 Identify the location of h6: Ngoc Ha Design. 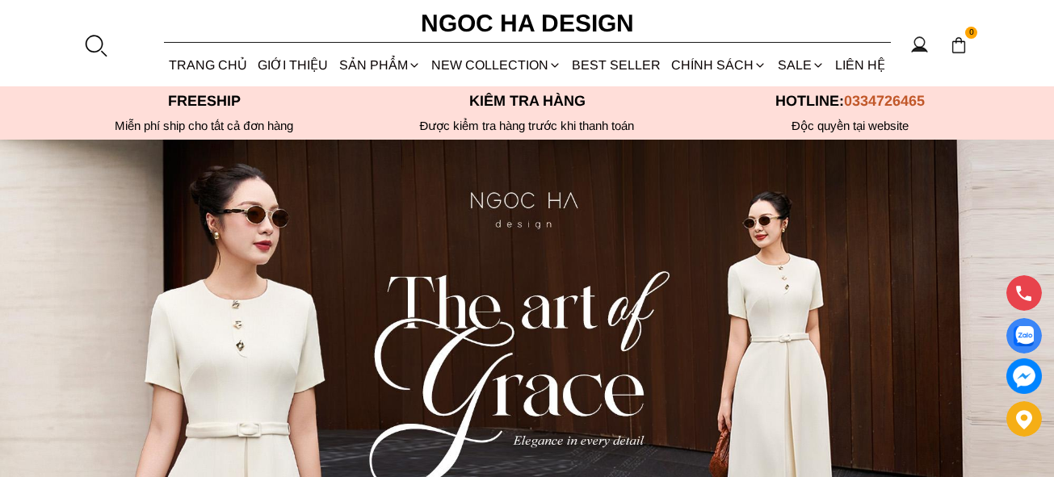
(527, 23).